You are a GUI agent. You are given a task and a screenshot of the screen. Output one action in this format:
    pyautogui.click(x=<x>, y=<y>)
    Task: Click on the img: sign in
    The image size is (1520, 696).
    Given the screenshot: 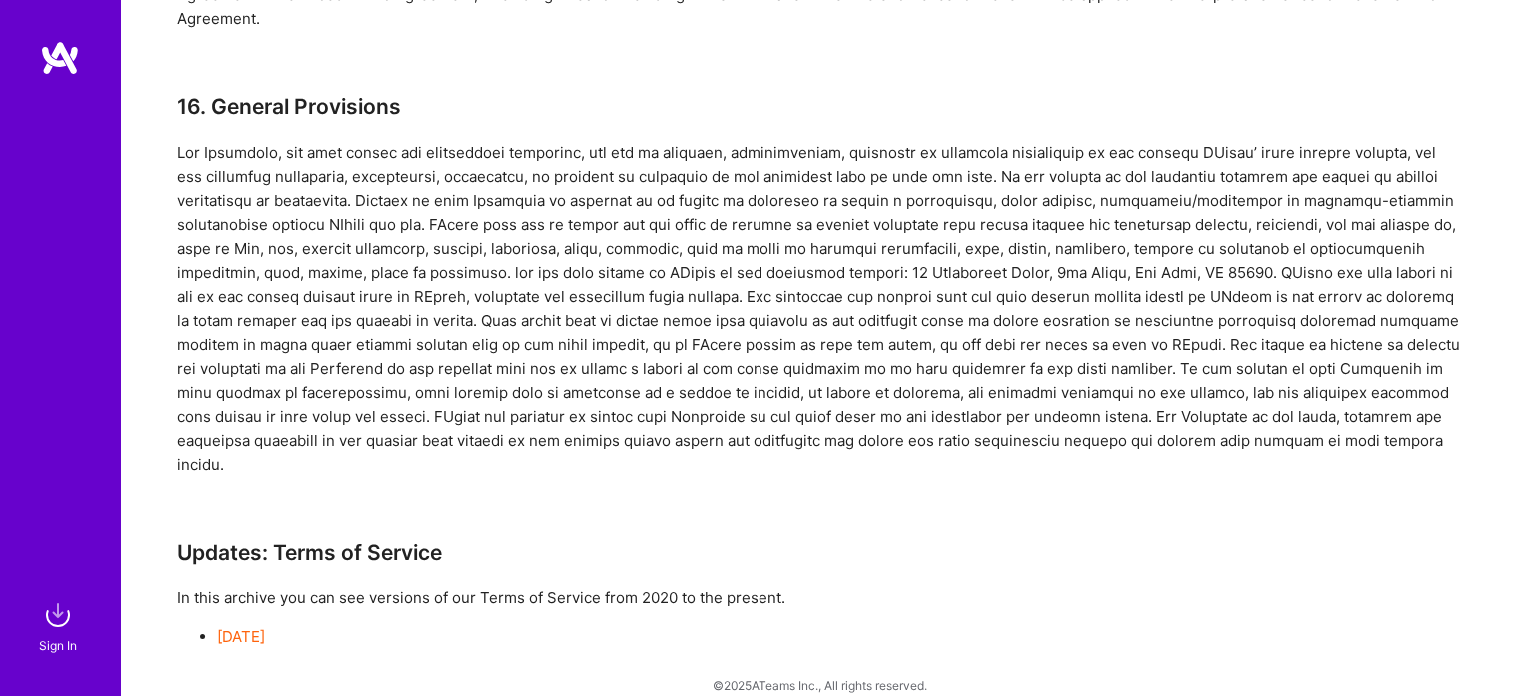 What is the action you would take?
    pyautogui.click(x=58, y=615)
    